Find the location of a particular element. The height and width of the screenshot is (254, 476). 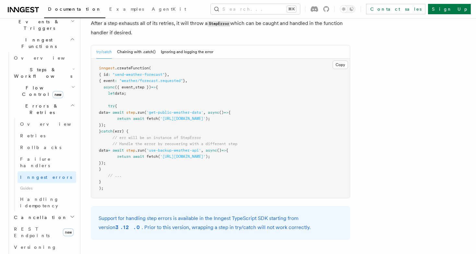

span: Handling idempotency is located at coordinates (40, 203).